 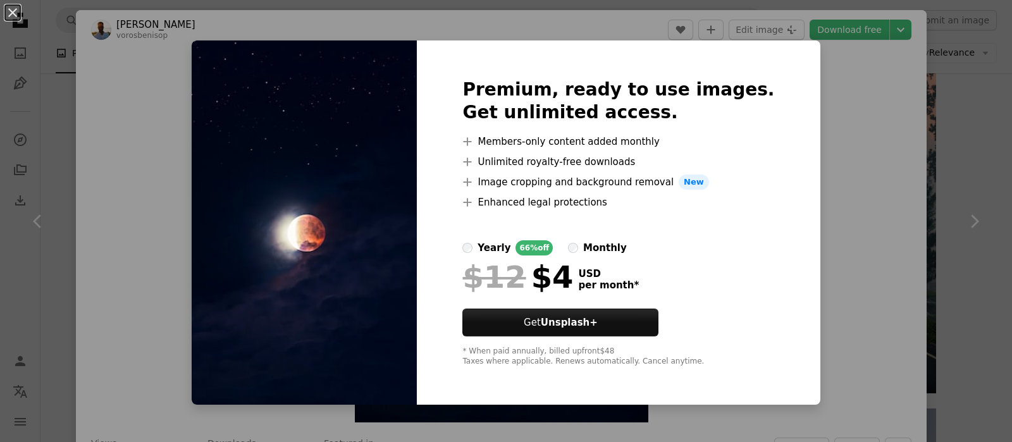 I want to click on strong: Unsplash+, so click(x=569, y=323).